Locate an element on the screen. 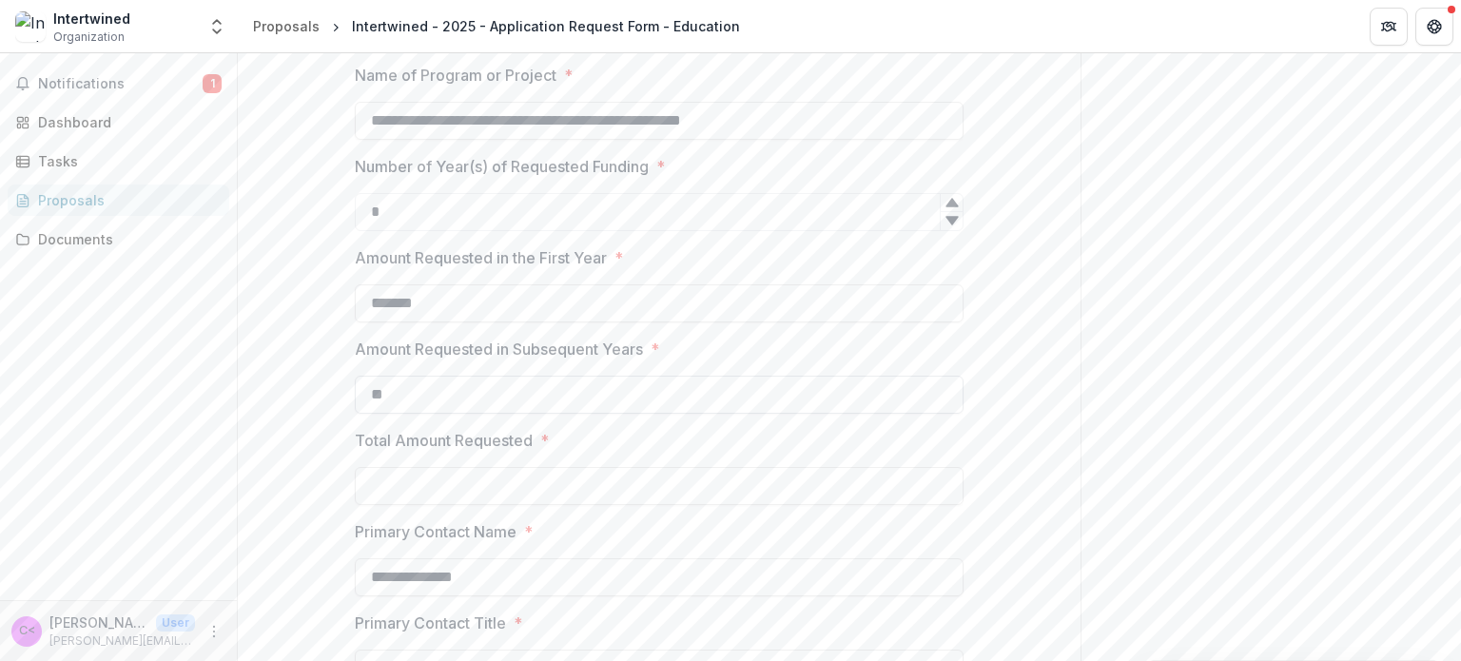 This screenshot has width=1461, height=661. div: Cheronda Bryan <cheronda.bryan@liveintertwined.org> is located at coordinates (27, 631).